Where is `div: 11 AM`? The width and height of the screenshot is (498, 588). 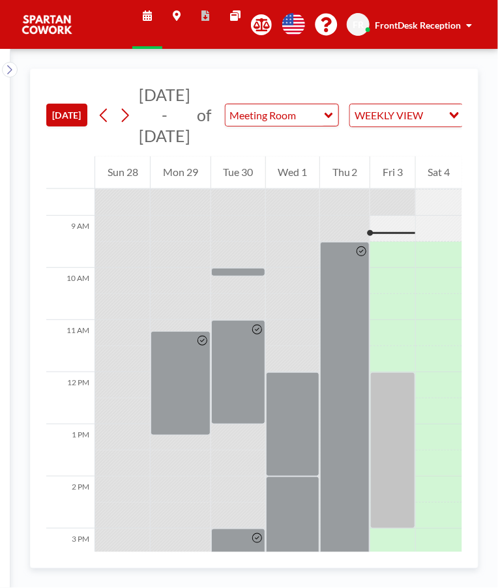
div: 11 AM is located at coordinates (70, 346).